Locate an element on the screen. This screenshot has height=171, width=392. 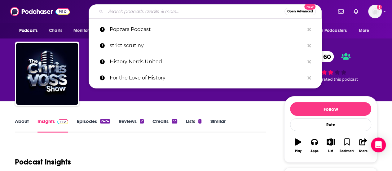
div: Play is located at coordinates (298, 151).